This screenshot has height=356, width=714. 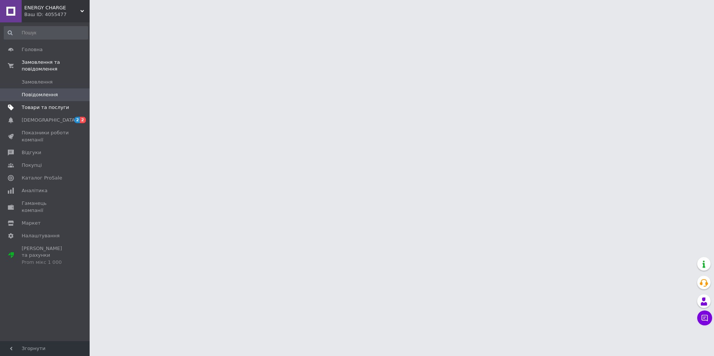 What do you see at coordinates (704, 318) in the screenshot?
I see `button: Чат з покупцем` at bounding box center [704, 318].